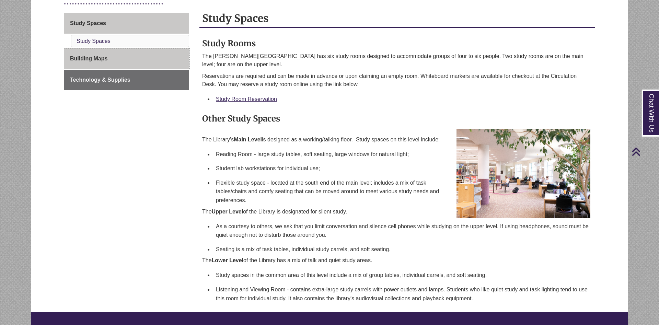 The image size is (659, 325). I want to click on a: Building Maps, so click(127, 59).